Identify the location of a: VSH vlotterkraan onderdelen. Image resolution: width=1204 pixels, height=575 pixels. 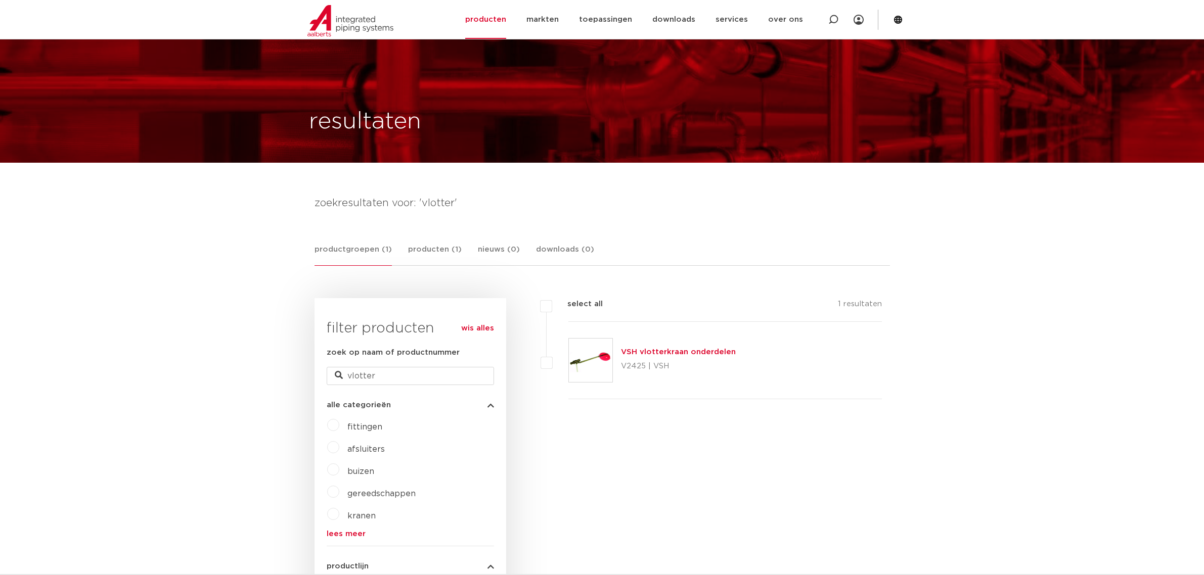
(678, 352).